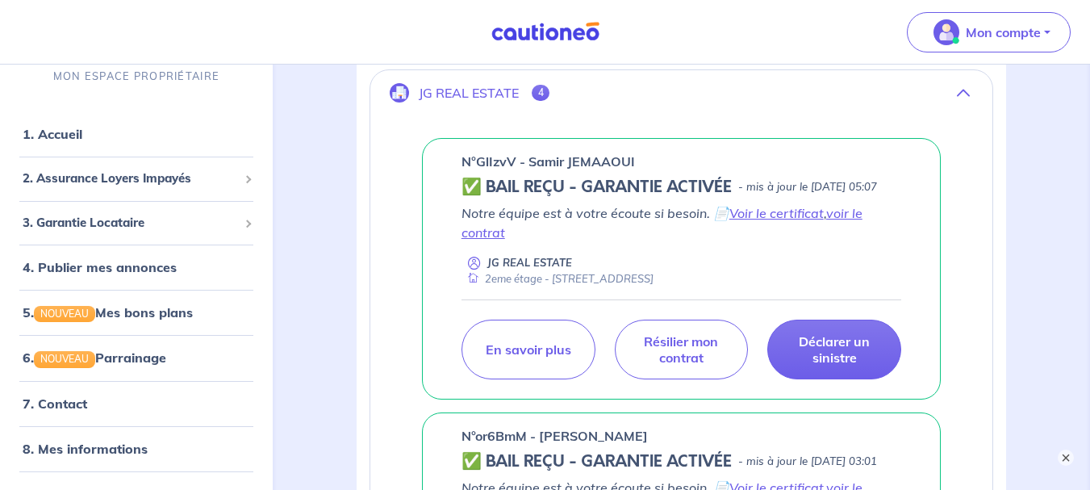  What do you see at coordinates (136, 178) in the screenshot?
I see `div: 2. Assurance Loyers Impayés` at bounding box center [136, 178].